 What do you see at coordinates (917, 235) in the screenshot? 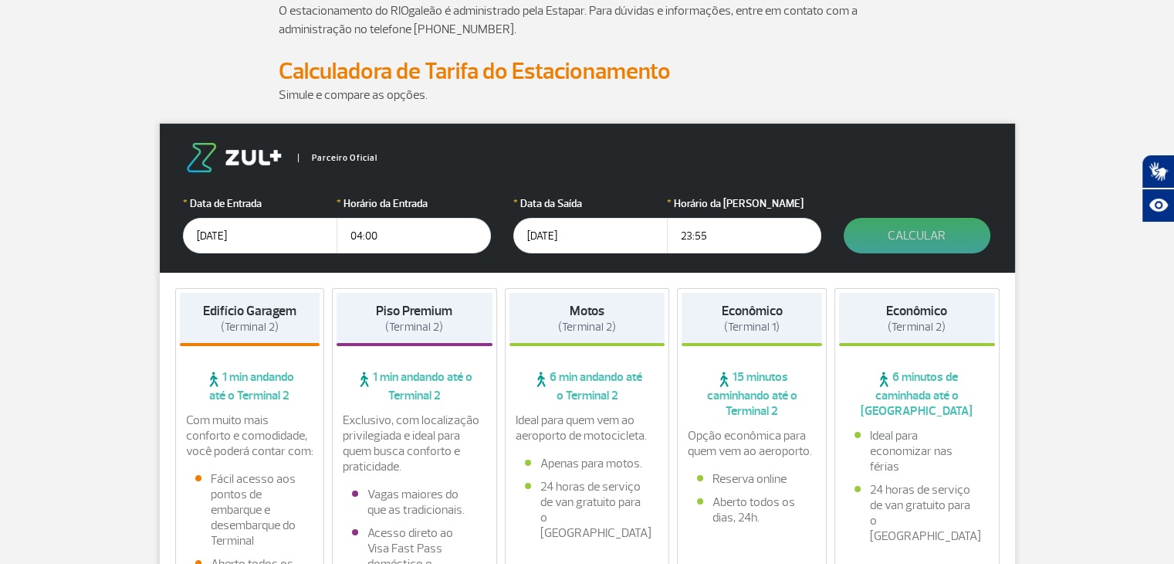
I see `button: Calcular` at bounding box center [917, 235].